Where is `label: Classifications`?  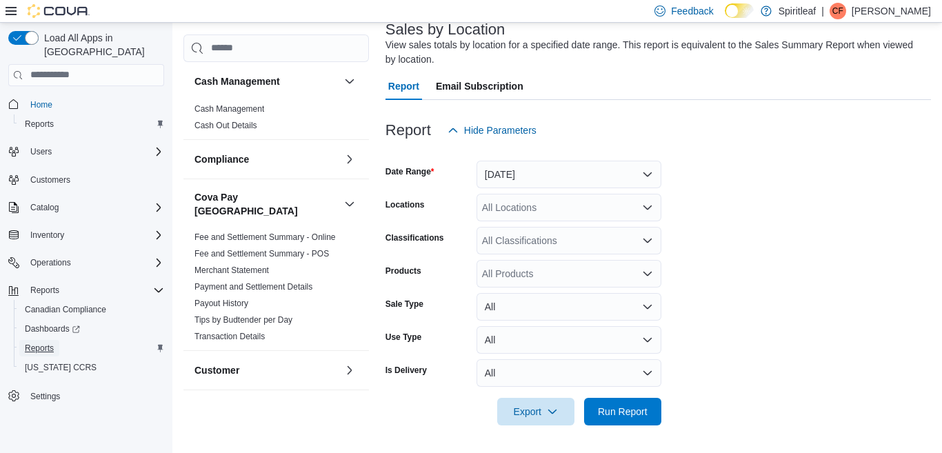 label: Classifications is located at coordinates (415, 238).